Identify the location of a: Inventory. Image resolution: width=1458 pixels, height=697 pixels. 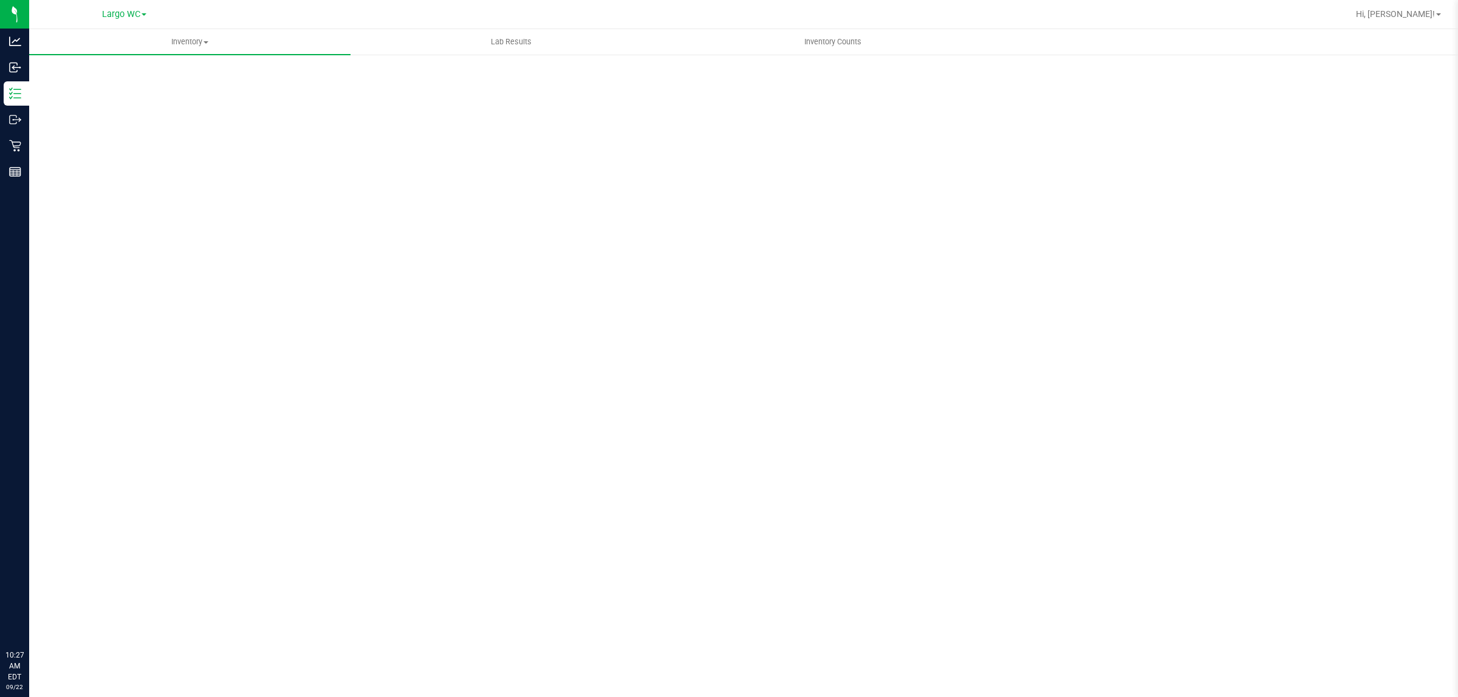
(190, 42).